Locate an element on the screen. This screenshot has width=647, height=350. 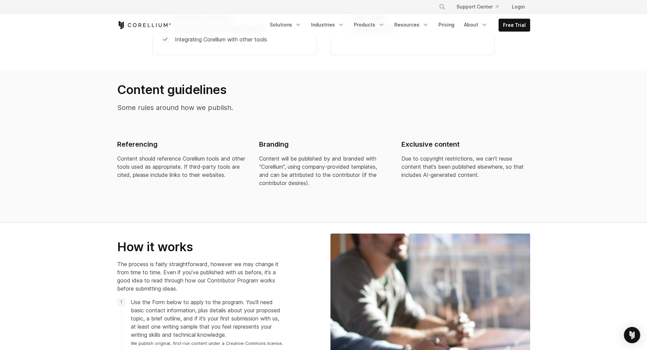
h2: Content guidelines is located at coordinates (217, 90).